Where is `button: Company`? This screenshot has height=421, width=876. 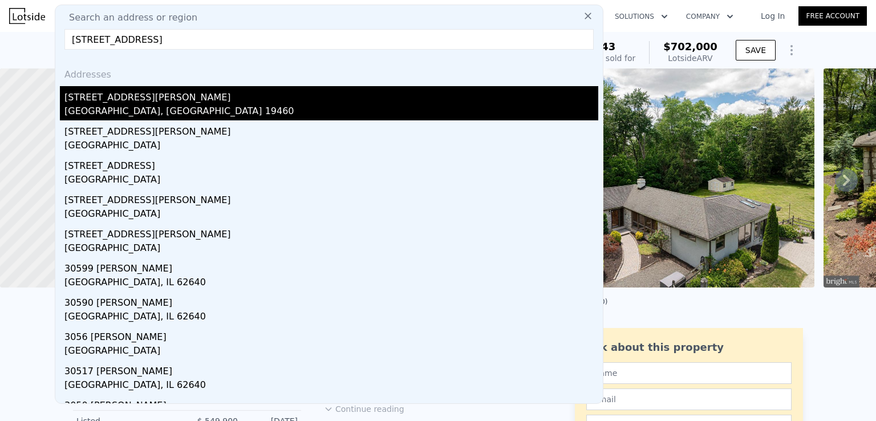 button: Company is located at coordinates (709, 17).